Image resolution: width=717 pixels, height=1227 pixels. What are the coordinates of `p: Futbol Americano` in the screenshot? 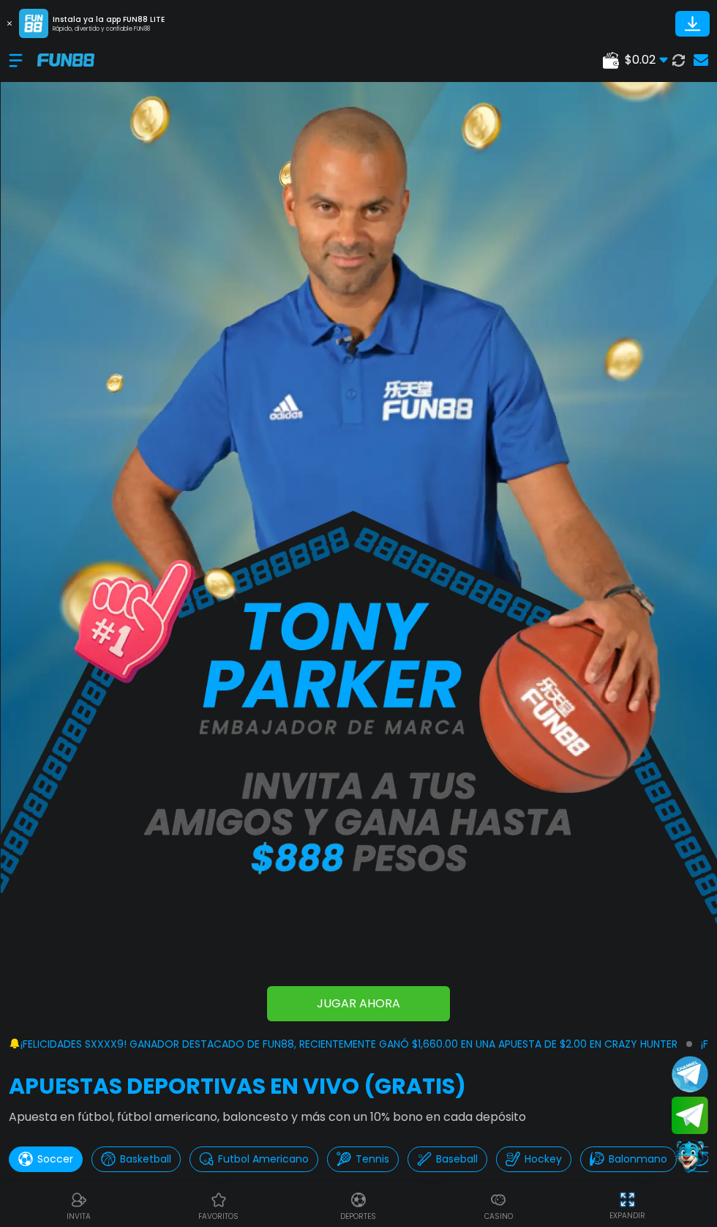 It's located at (263, 1158).